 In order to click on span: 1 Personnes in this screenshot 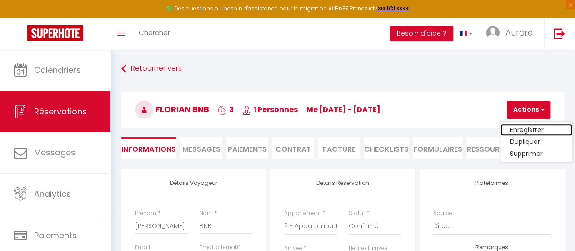, I will do `click(270, 109)`.